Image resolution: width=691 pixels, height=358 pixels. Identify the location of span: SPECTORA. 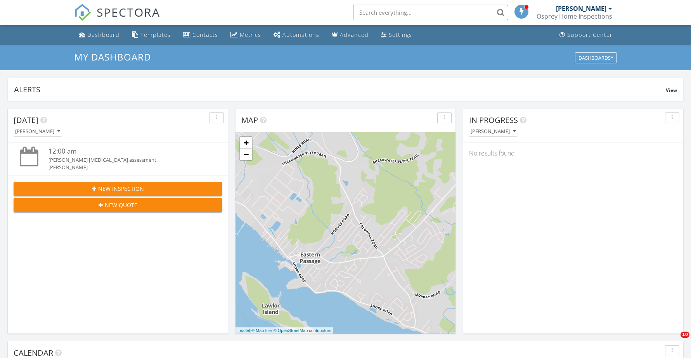
(128, 12).